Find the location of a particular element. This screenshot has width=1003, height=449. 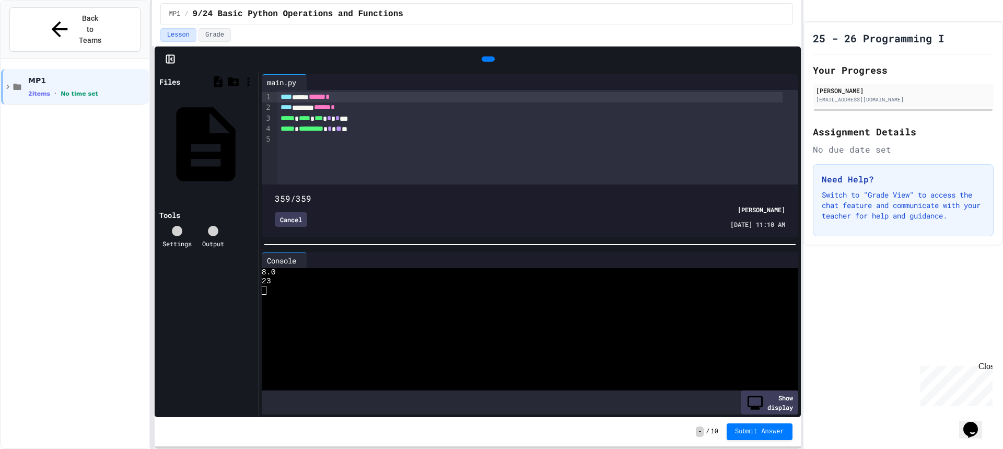

h1: 25 - 26 Programming I is located at coordinates (879, 38).